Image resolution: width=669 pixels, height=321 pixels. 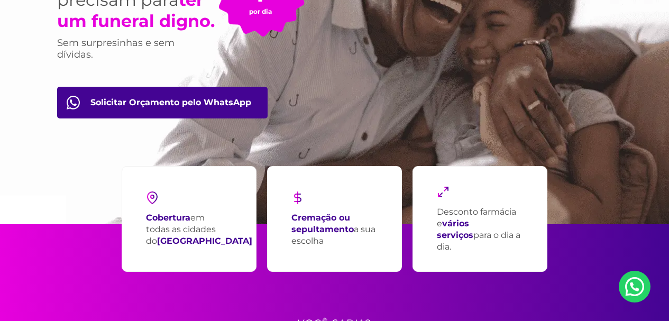 I want to click on span: Sem surpresinhas e sem dívidas., so click(x=116, y=49).